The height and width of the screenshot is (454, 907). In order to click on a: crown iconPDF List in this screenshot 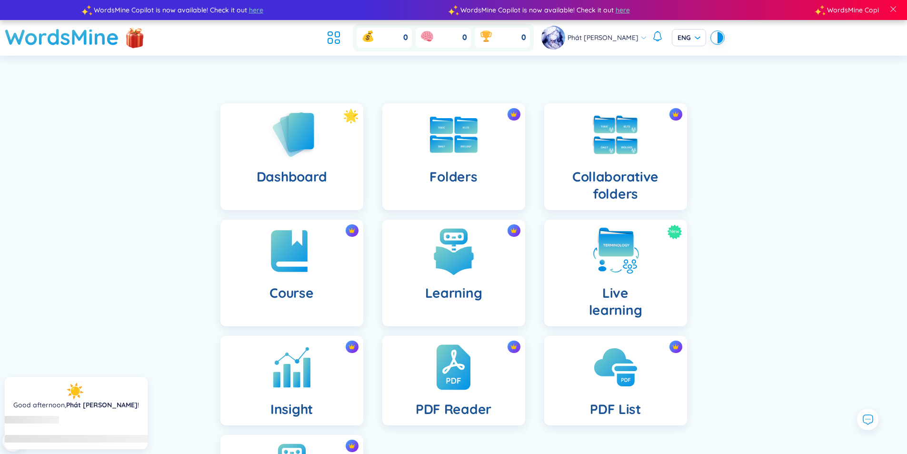, I will do `click(616, 380)`.